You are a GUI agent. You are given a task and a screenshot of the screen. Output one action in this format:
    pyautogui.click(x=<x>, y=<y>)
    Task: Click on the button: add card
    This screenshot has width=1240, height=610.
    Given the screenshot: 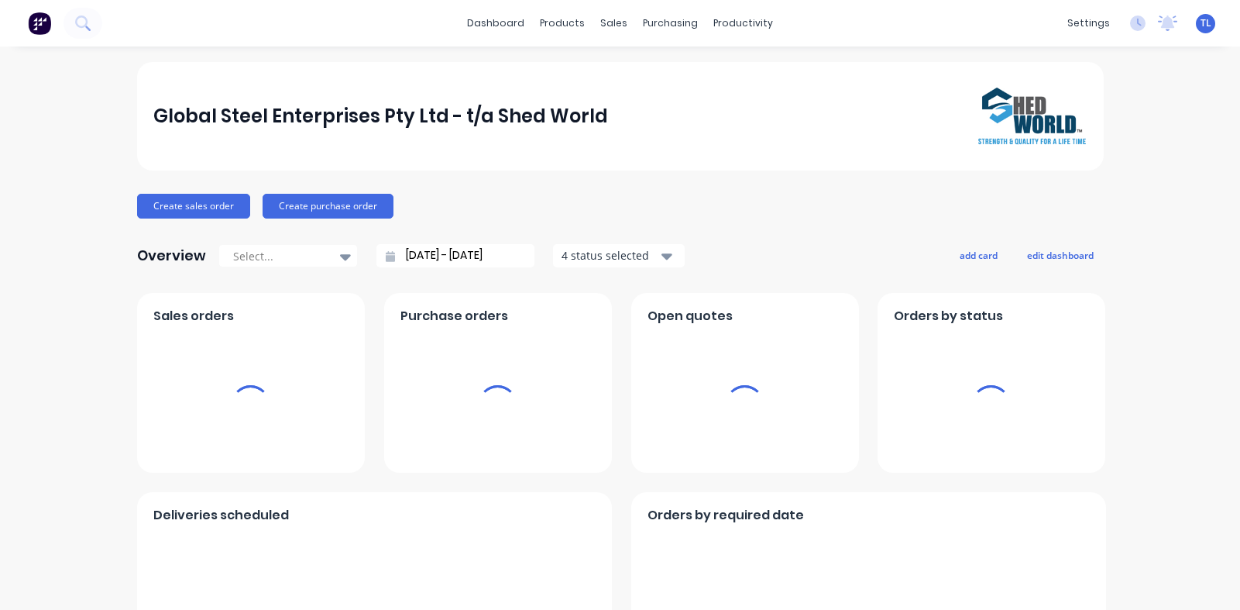 What is the action you would take?
    pyautogui.click(x=978, y=255)
    